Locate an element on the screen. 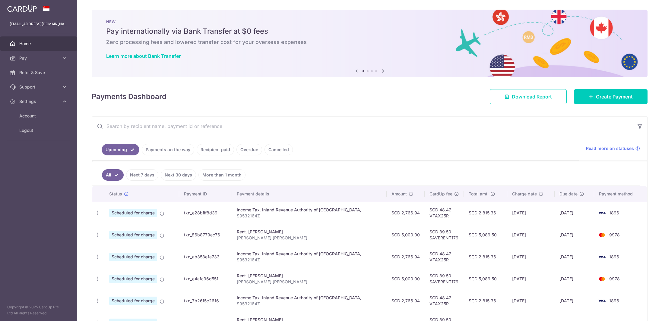  span: Home is located at coordinates (39, 44).